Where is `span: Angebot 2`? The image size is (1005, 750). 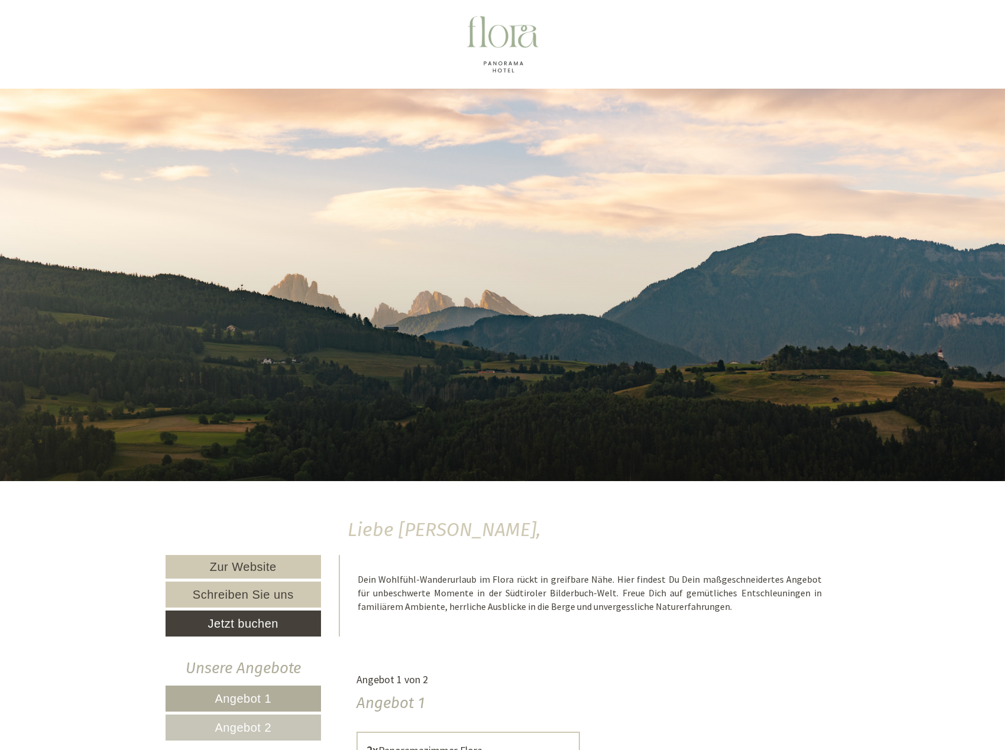
span: Angebot 2 is located at coordinates (243, 728).